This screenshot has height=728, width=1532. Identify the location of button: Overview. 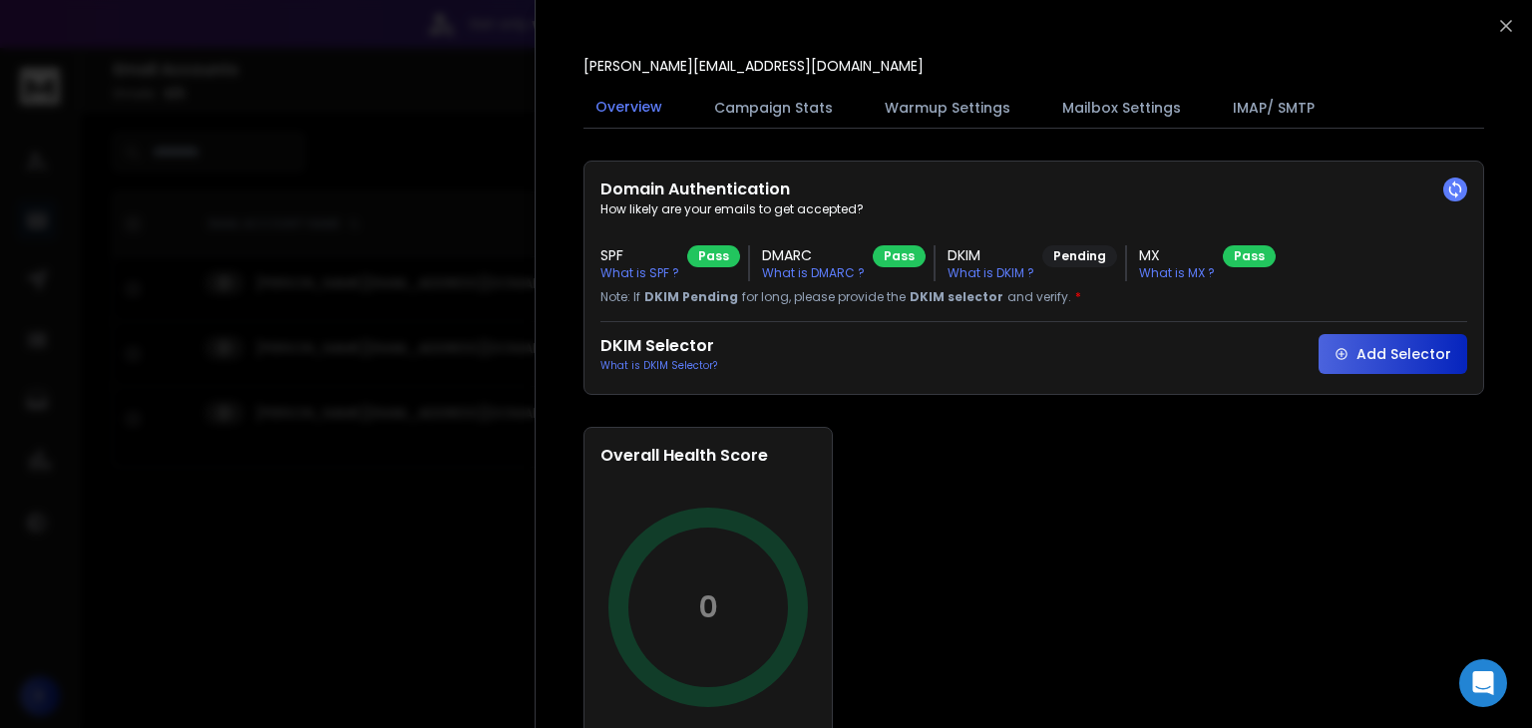
(628, 108).